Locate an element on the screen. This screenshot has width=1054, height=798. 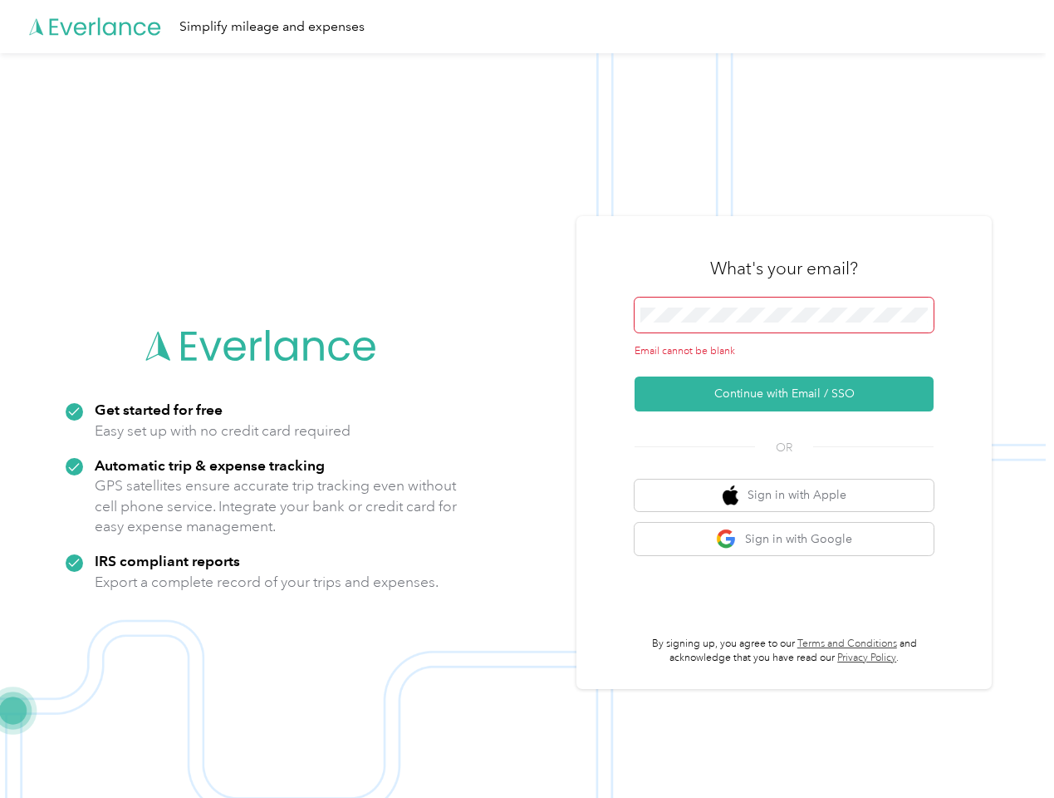
strong: Get started for free is located at coordinates (159, 409).